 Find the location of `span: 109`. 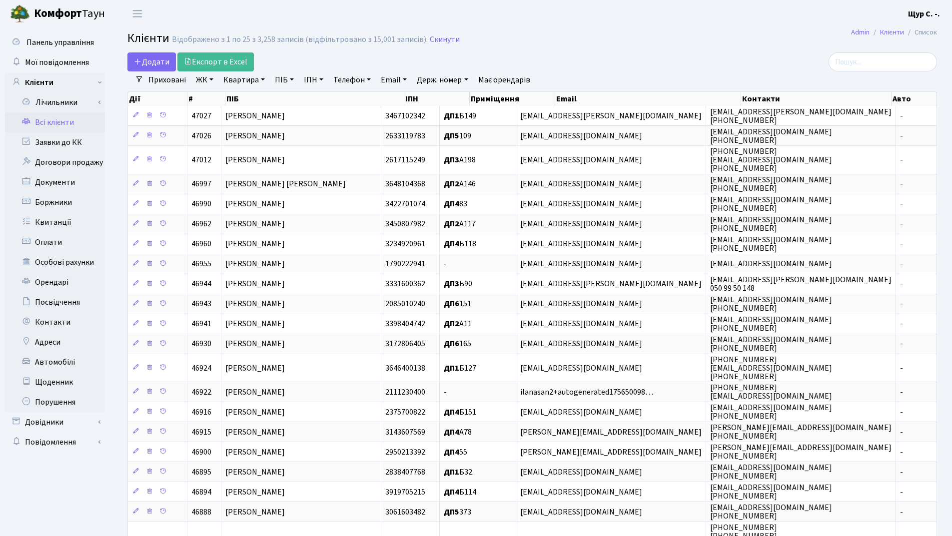

span: 109 is located at coordinates (457, 136).